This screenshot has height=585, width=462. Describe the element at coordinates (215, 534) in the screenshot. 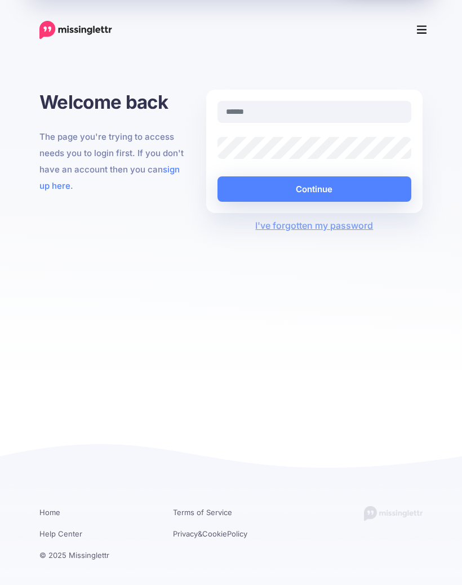

I see `a: Cookie` at that location.